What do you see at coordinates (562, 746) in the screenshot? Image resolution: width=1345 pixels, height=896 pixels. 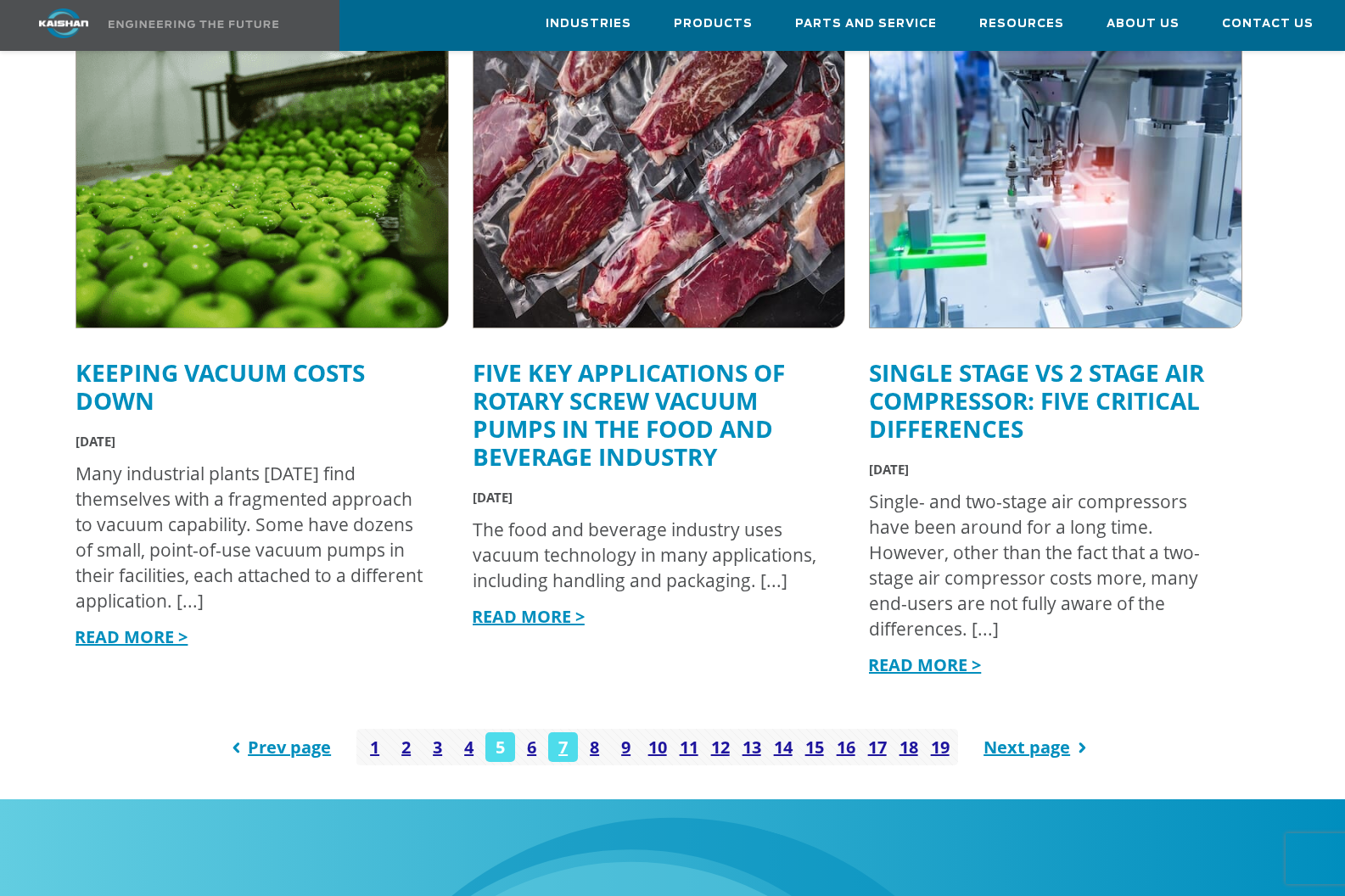 I see `a: 7` at bounding box center [562, 746].